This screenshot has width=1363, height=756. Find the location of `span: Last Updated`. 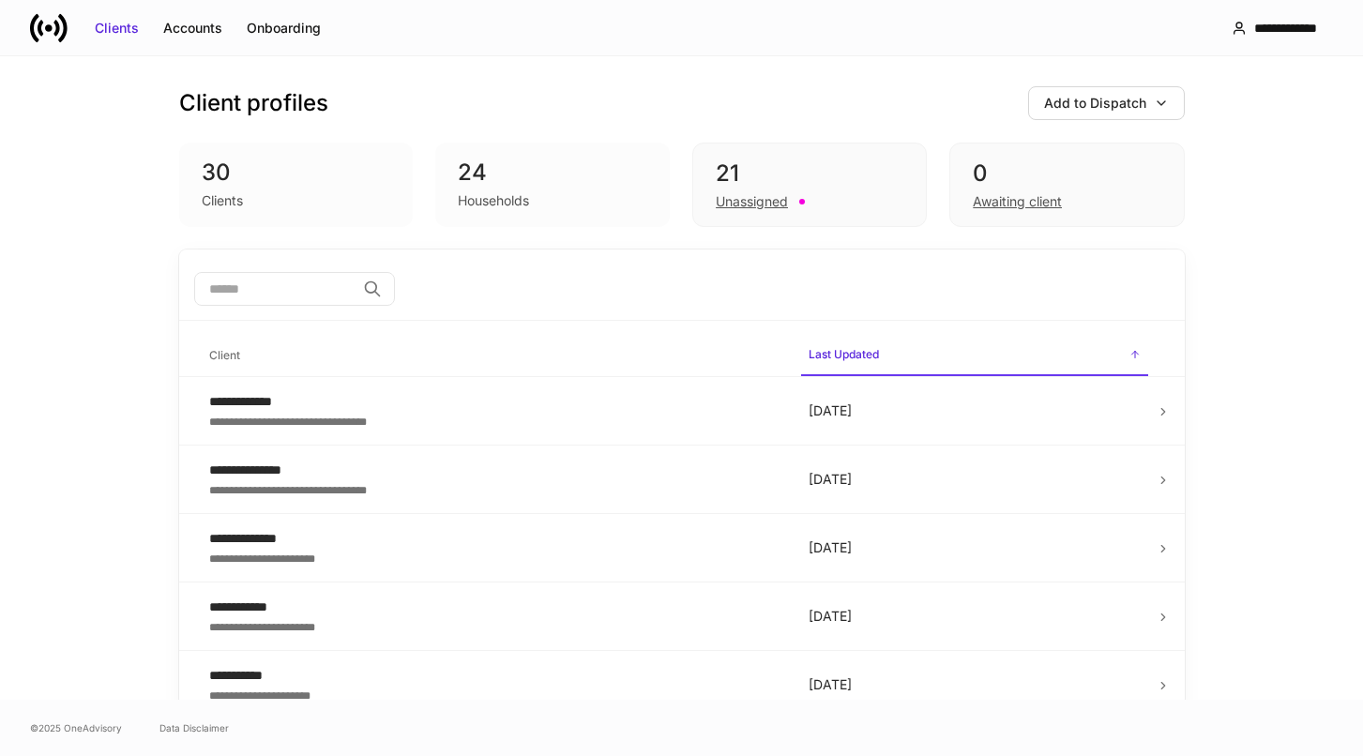

span: Last Updated is located at coordinates (975, 356).